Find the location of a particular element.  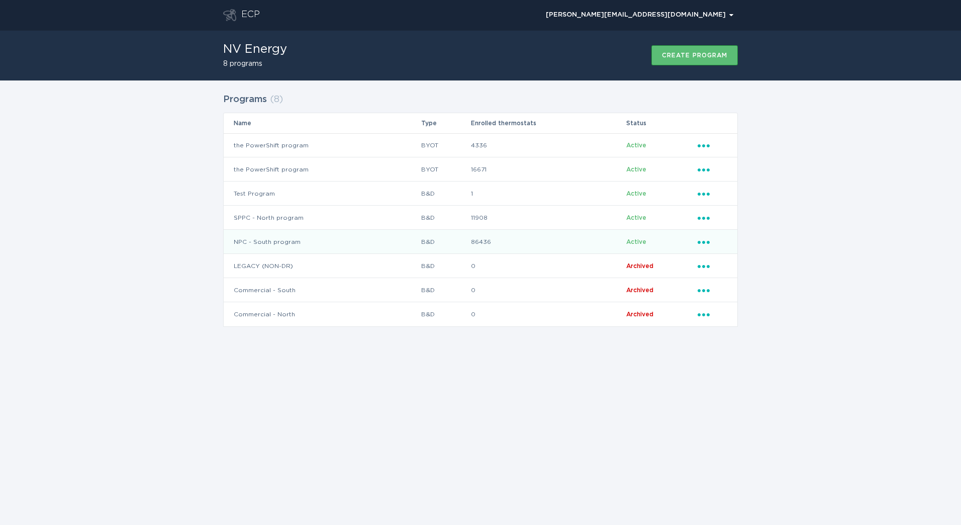

td: LEGACY (NON-DR) is located at coordinates (322, 266).